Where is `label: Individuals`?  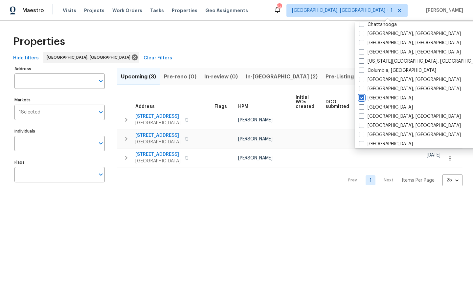
label: Individuals is located at coordinates (59, 131).